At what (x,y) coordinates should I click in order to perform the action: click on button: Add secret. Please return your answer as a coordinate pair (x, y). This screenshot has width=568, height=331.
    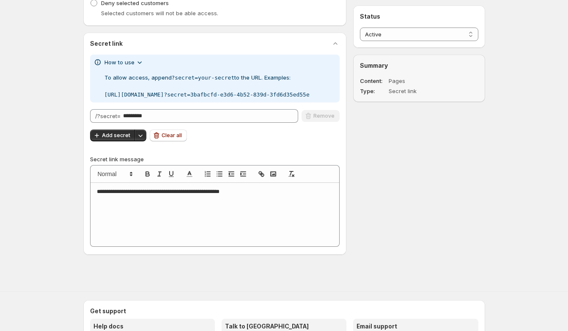
    Looking at the image, I should click on (113, 135).